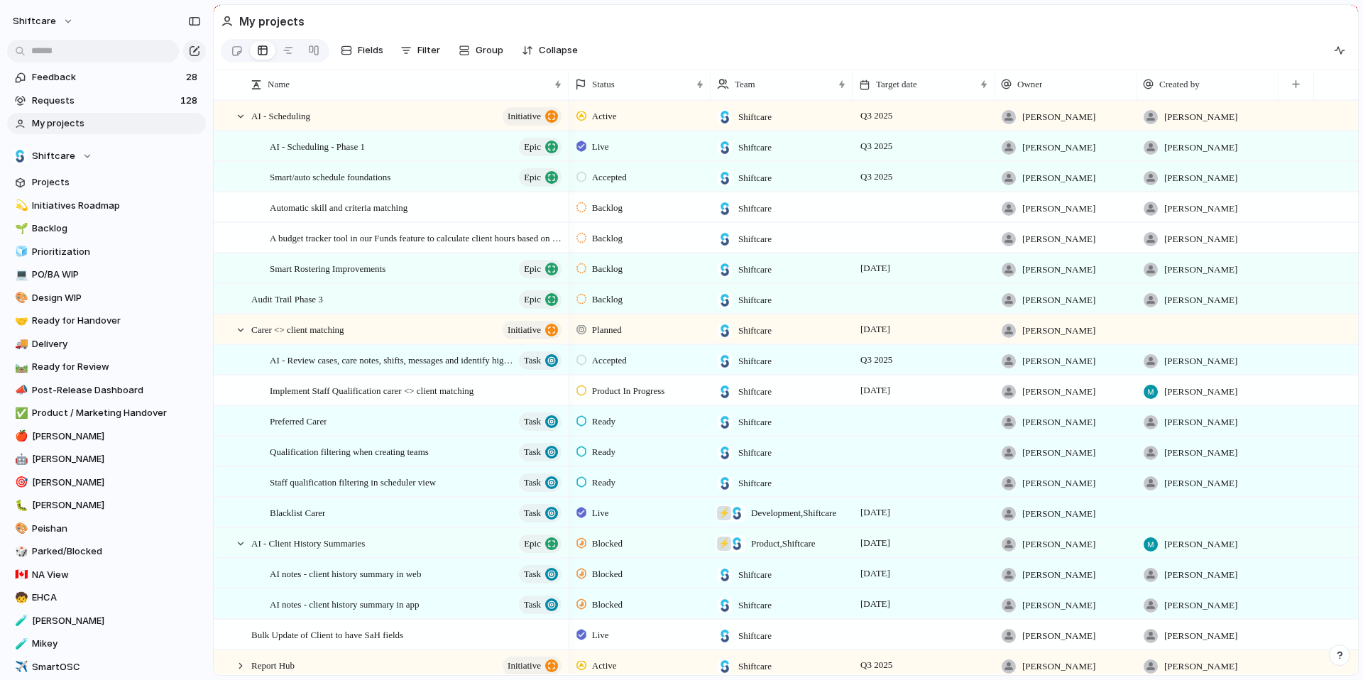 Image resolution: width=1363 pixels, height=680 pixels. What do you see at coordinates (43, 21) in the screenshot?
I see `button: shiftcare` at bounding box center [43, 21].